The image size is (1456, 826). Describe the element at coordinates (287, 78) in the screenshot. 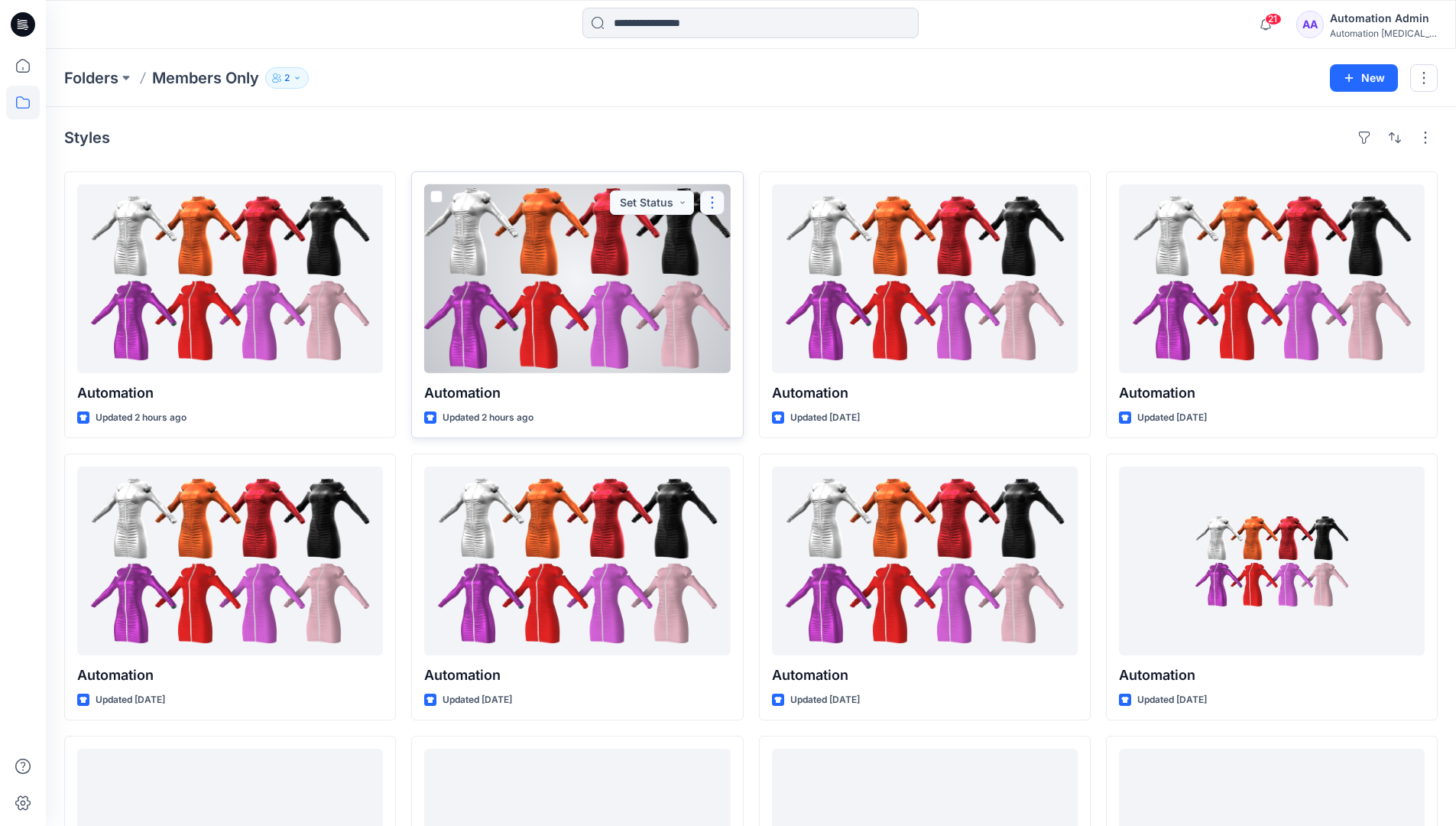

I see `button: 2` at that location.